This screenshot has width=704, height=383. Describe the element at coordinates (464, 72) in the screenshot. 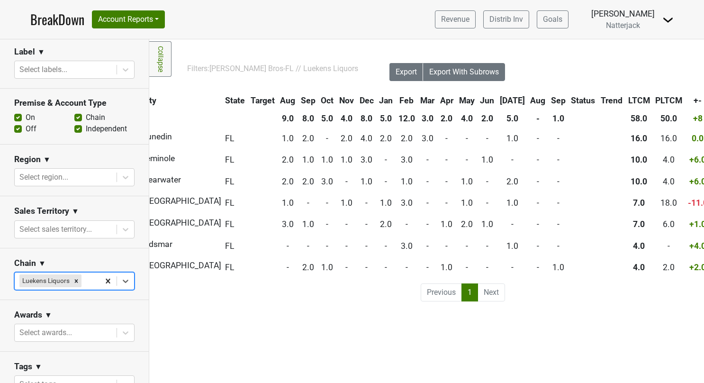

I see `button: Export With Subrows` at that location.